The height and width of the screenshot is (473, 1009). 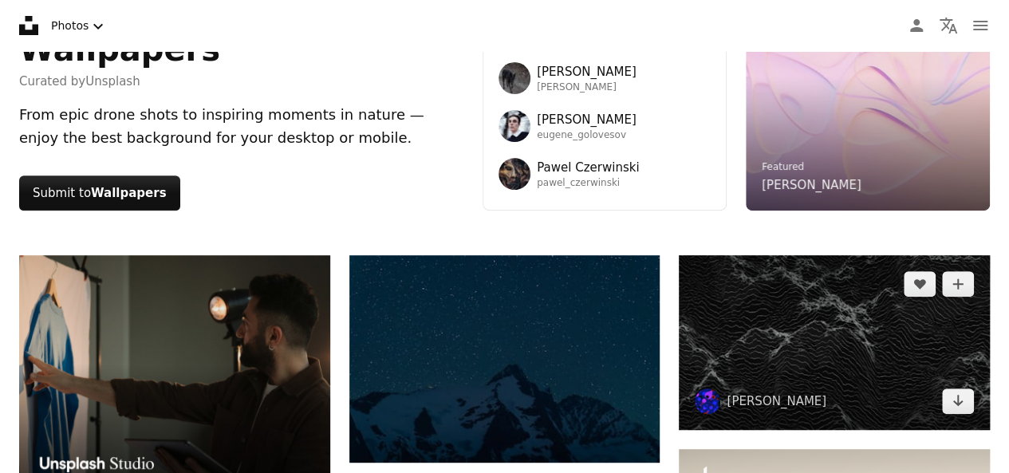 I want to click on button: Add to Collection, so click(x=958, y=284).